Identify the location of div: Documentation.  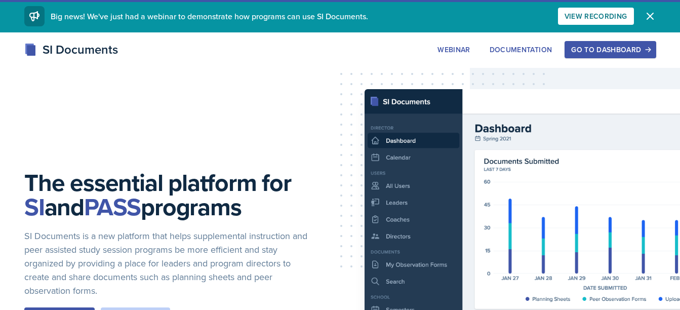
(521, 50).